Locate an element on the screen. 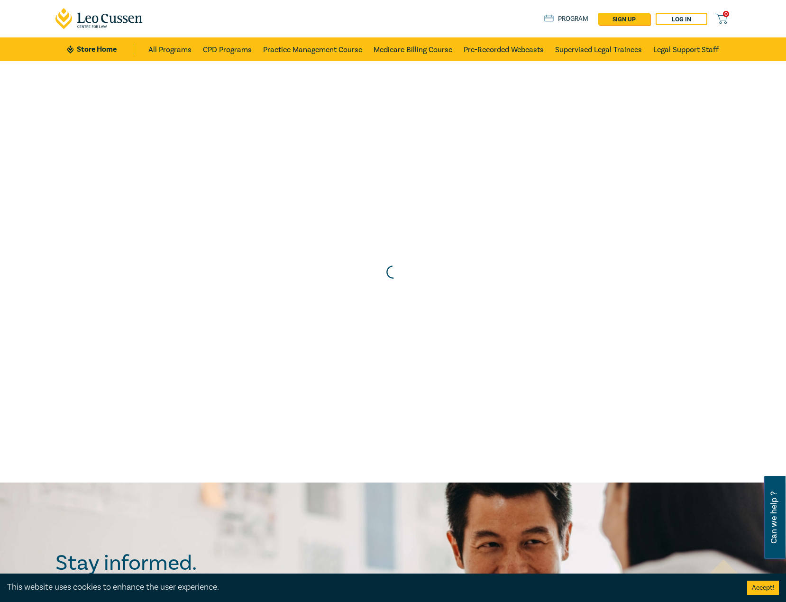 Image resolution: width=786 pixels, height=602 pixels. a: All Programs is located at coordinates (170, 49).